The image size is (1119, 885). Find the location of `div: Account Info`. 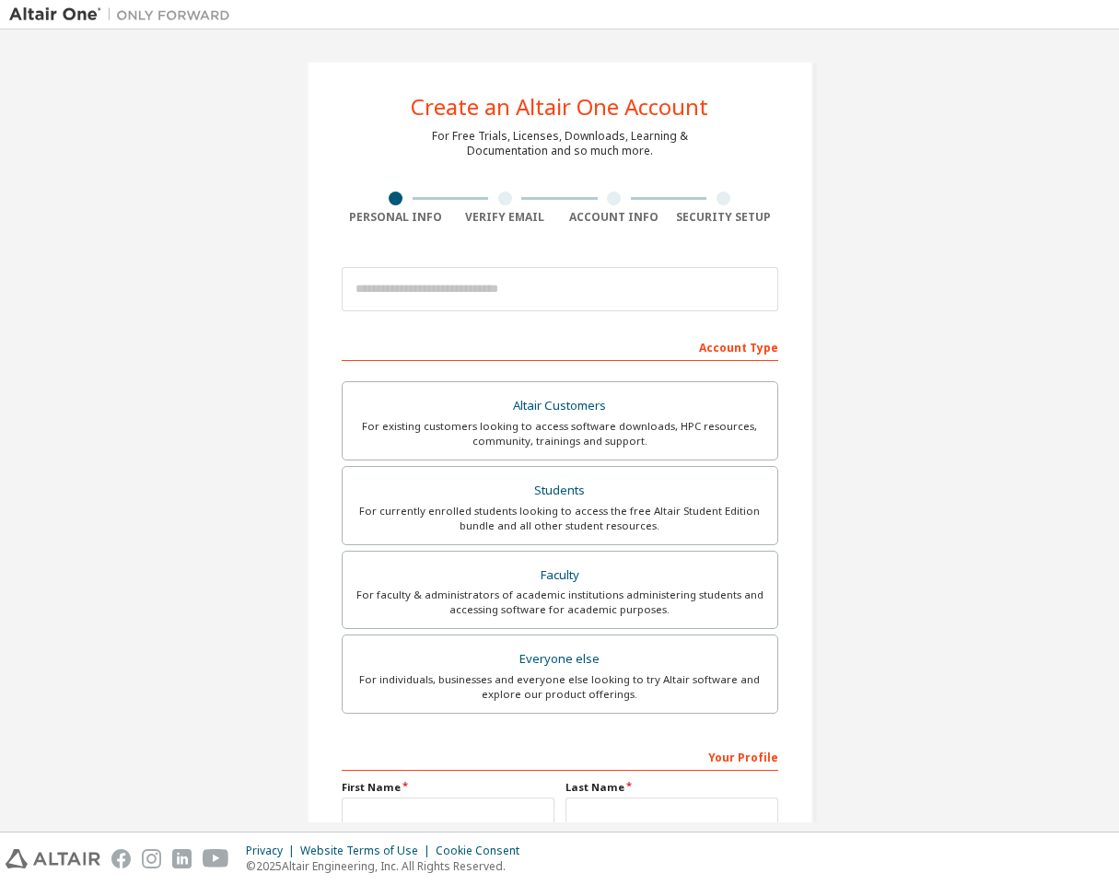

div: Account Info is located at coordinates (614, 217).